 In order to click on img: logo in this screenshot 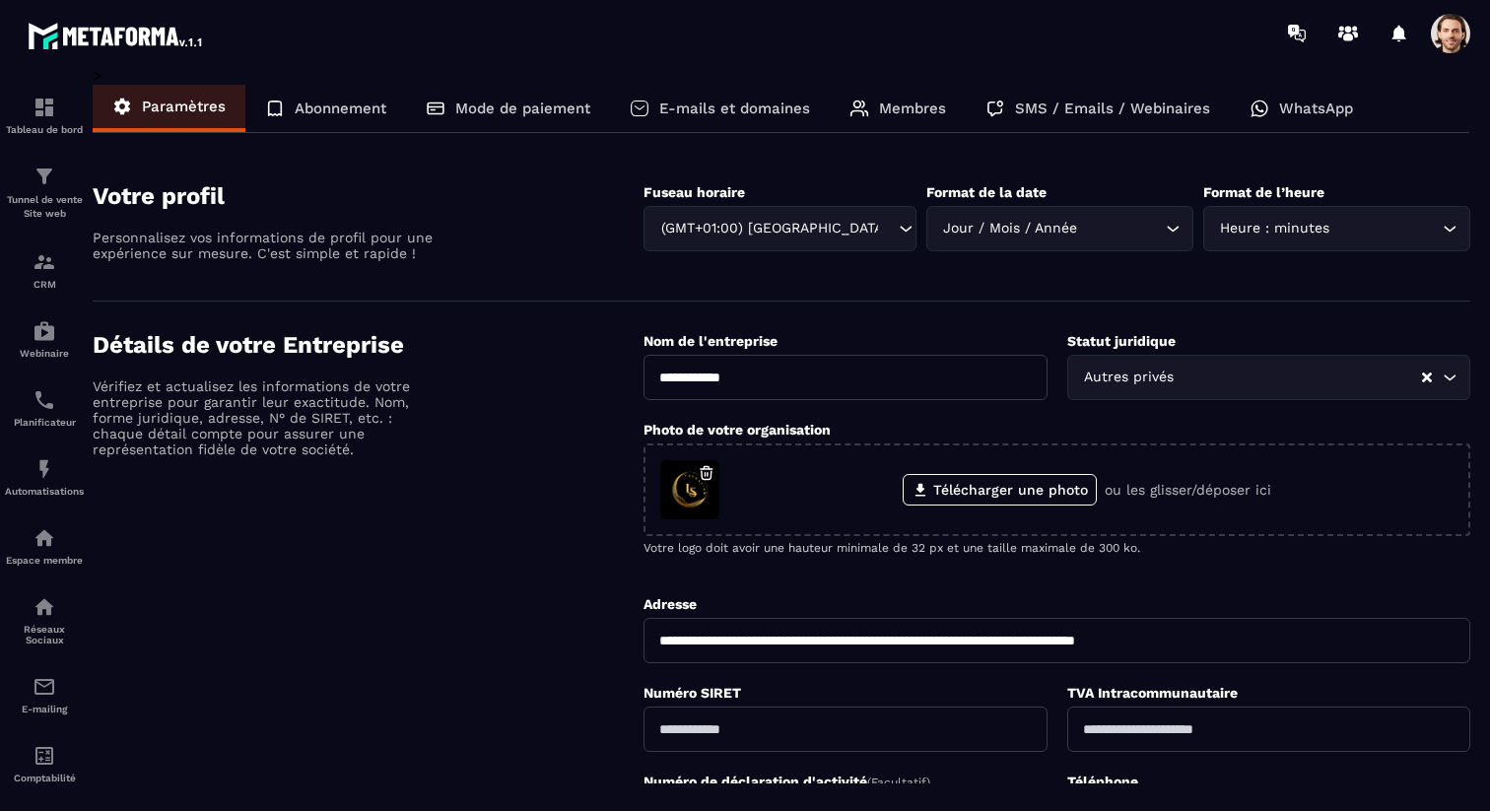, I will do `click(116, 35)`.